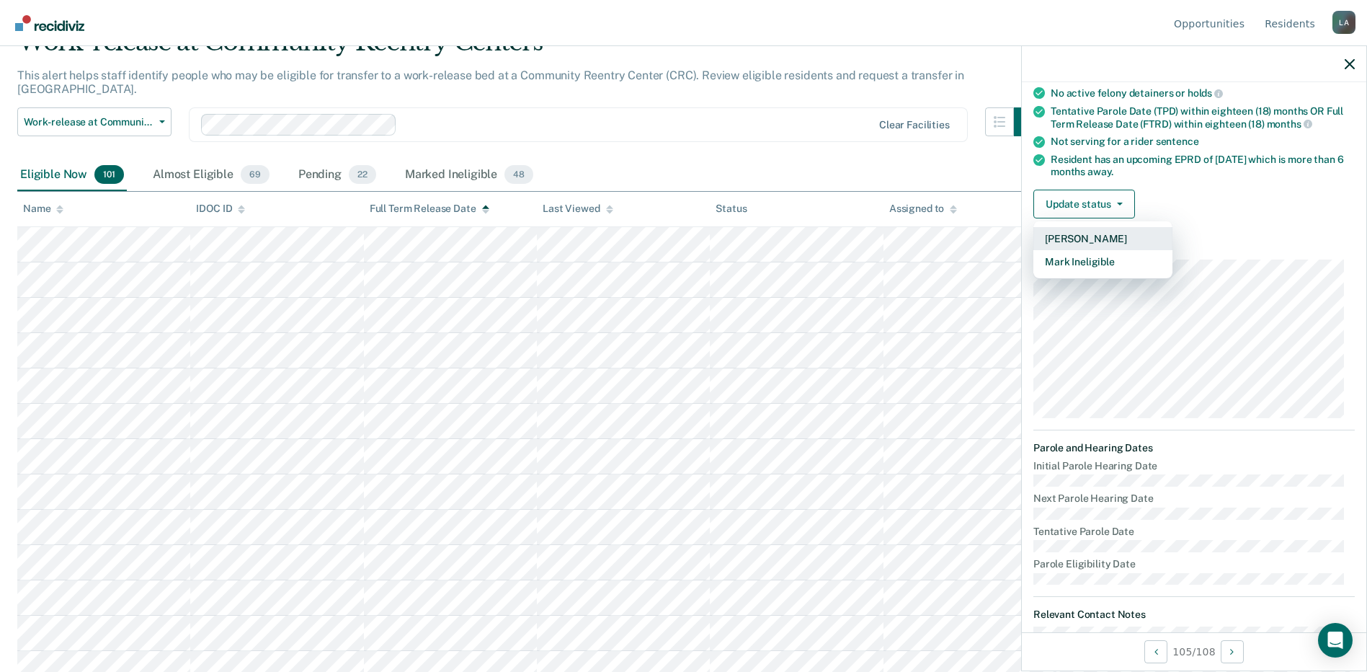 Image resolution: width=1367 pixels, height=672 pixels. Describe the element at coordinates (1102, 250) in the screenshot. I see `div: Dropdown Menu` at that location.